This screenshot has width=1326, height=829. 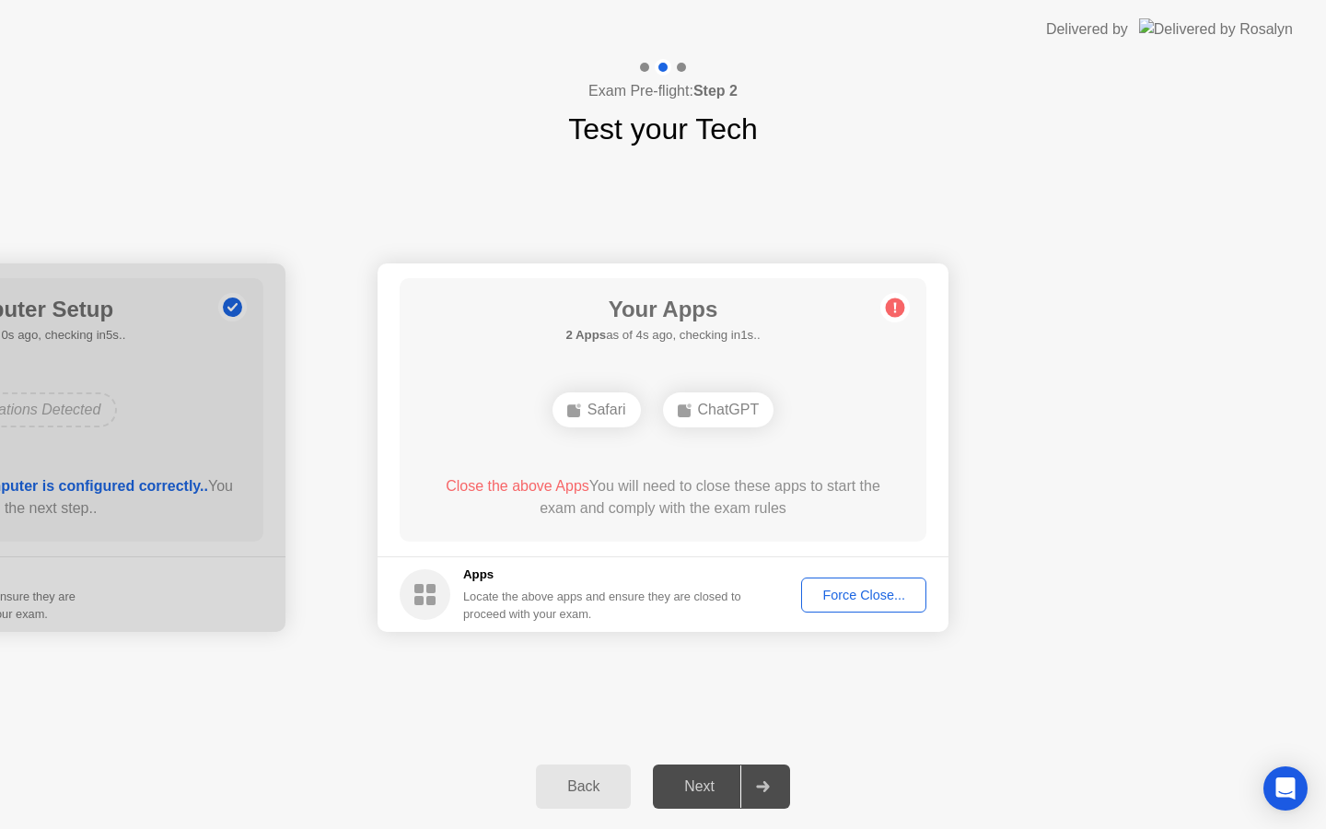 I want to click on h5: Apps, so click(x=602, y=575).